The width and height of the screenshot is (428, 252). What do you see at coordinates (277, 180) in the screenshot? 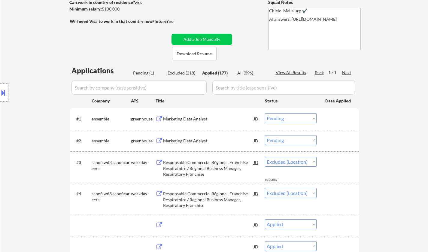
I see `div: success` at bounding box center [277, 180].